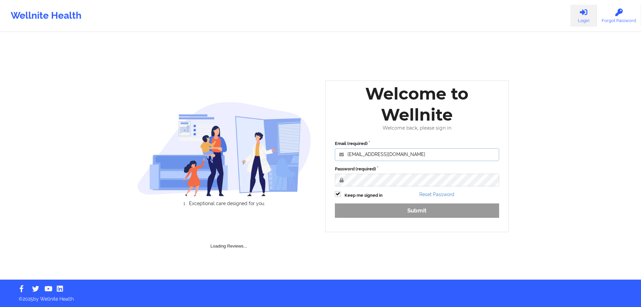 The height and width of the screenshot is (307, 641). I want to click on label: Email (required), so click(417, 144).